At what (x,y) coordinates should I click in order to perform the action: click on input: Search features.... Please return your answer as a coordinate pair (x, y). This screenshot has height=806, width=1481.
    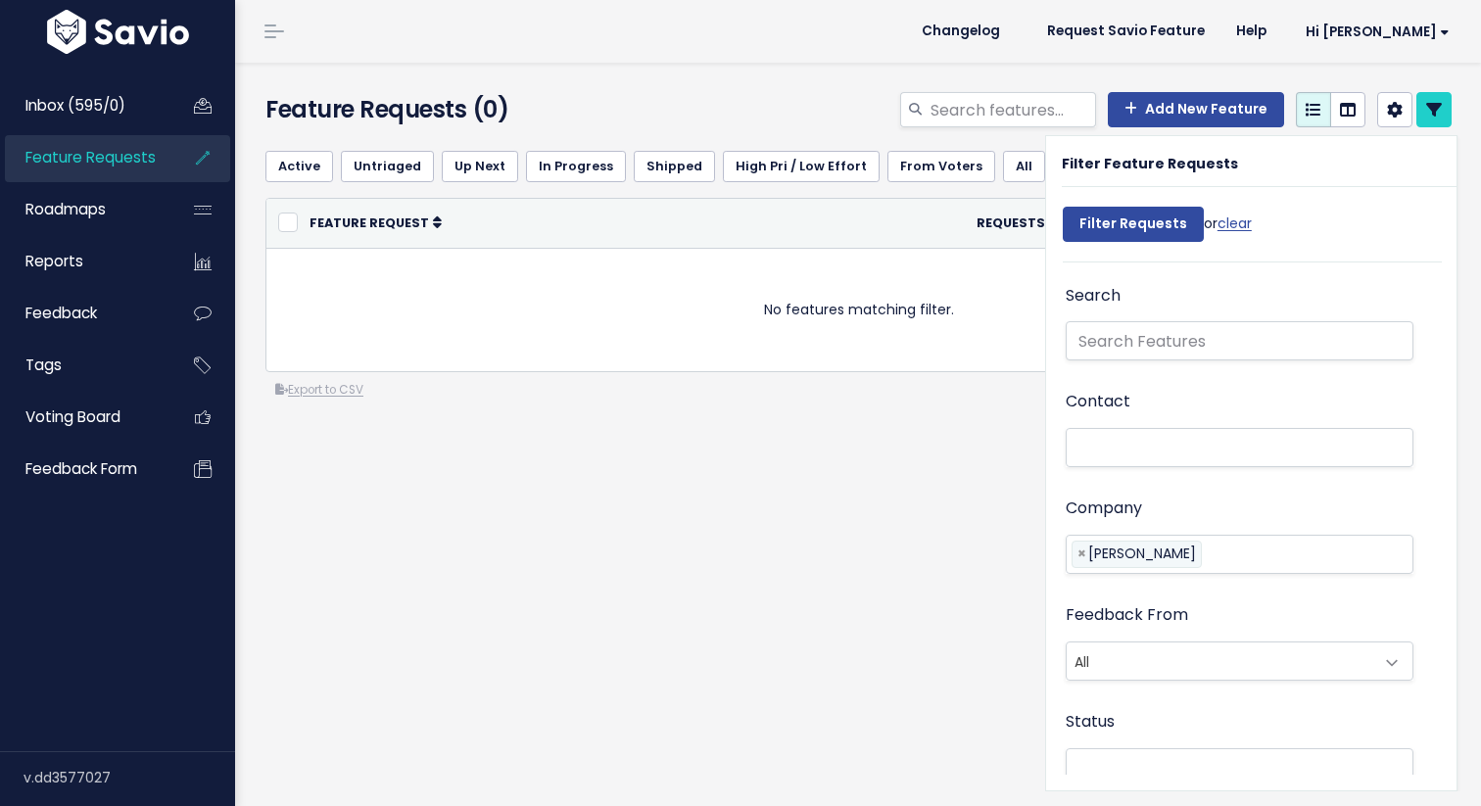
    Looking at the image, I should click on (1011, 110).